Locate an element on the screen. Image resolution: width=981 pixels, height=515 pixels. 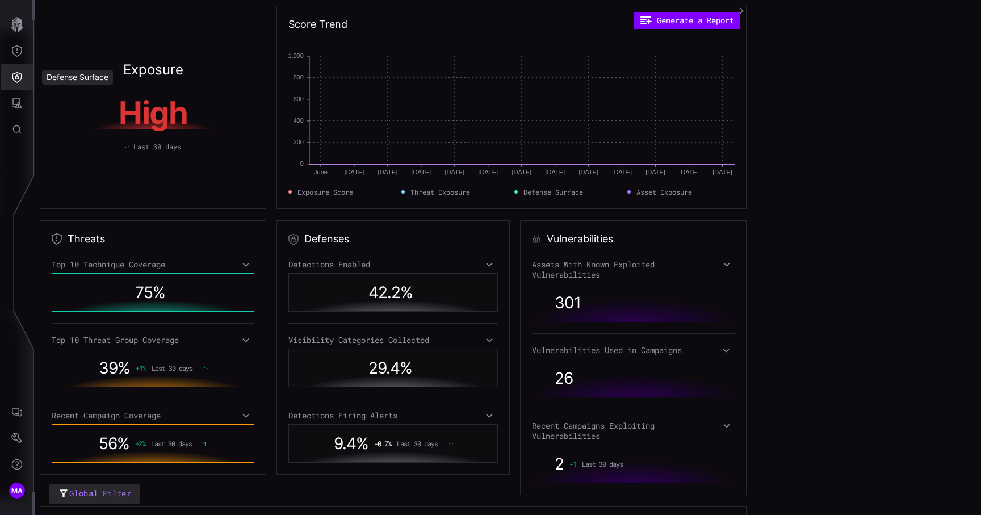
button: Generate a Report is located at coordinates (687, 20).